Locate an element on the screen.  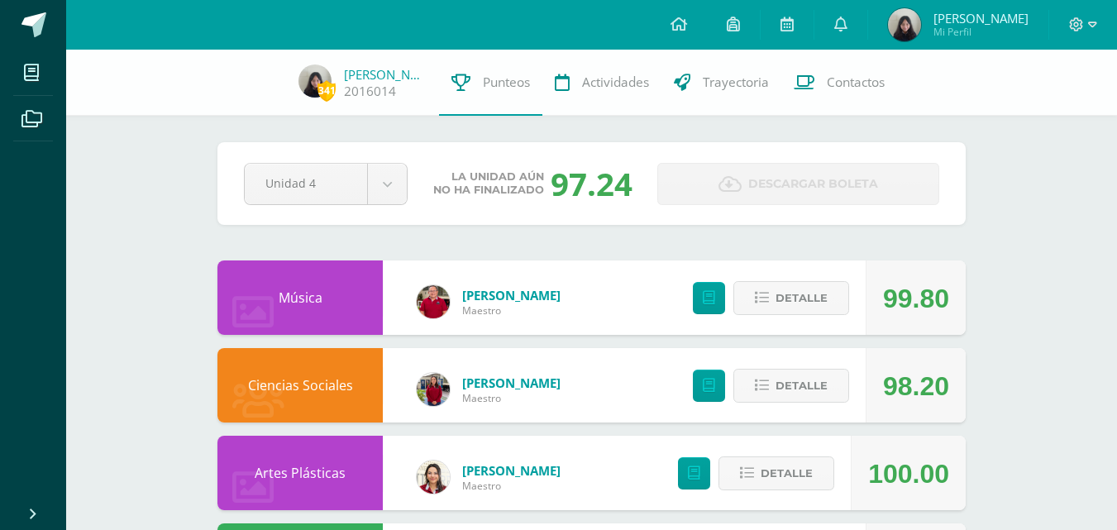
div: 99.80 is located at coordinates (916, 298).